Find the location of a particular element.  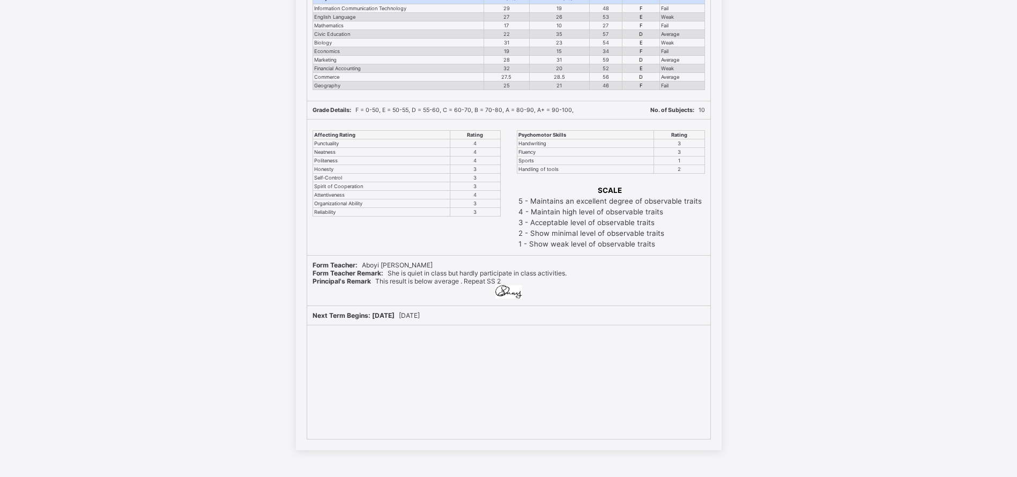

td: 26 is located at coordinates (559, 17).